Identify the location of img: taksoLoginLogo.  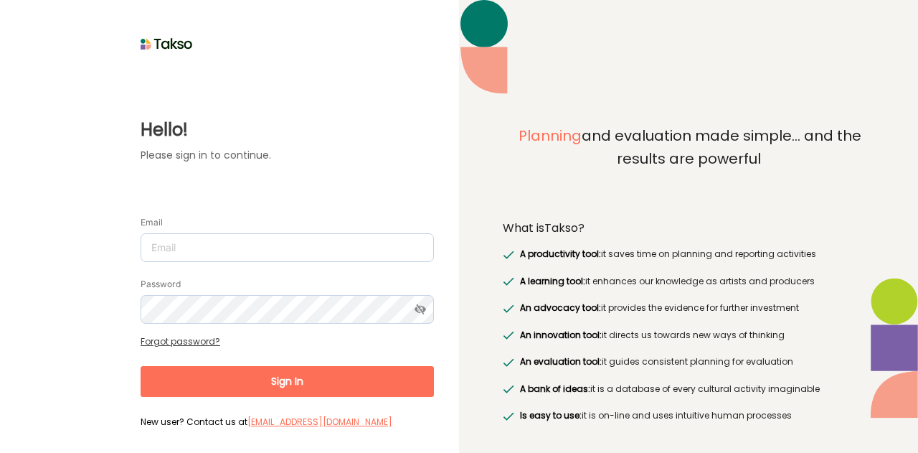
(166, 44).